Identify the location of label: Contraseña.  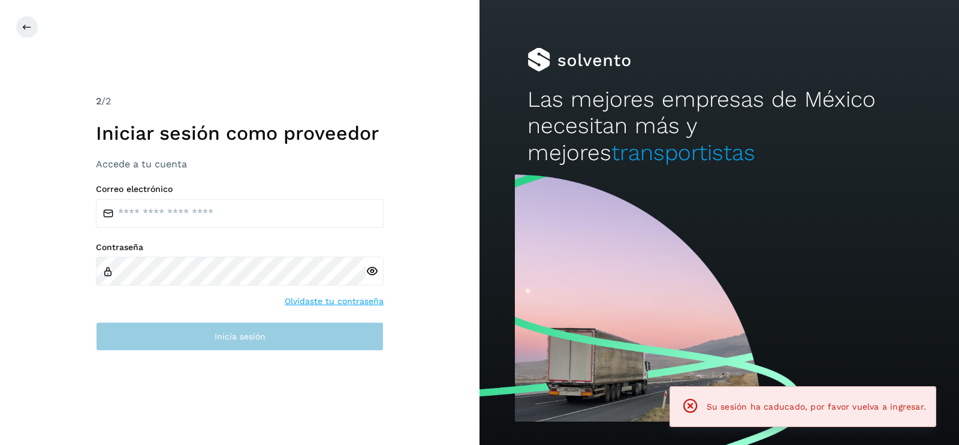
(240, 247).